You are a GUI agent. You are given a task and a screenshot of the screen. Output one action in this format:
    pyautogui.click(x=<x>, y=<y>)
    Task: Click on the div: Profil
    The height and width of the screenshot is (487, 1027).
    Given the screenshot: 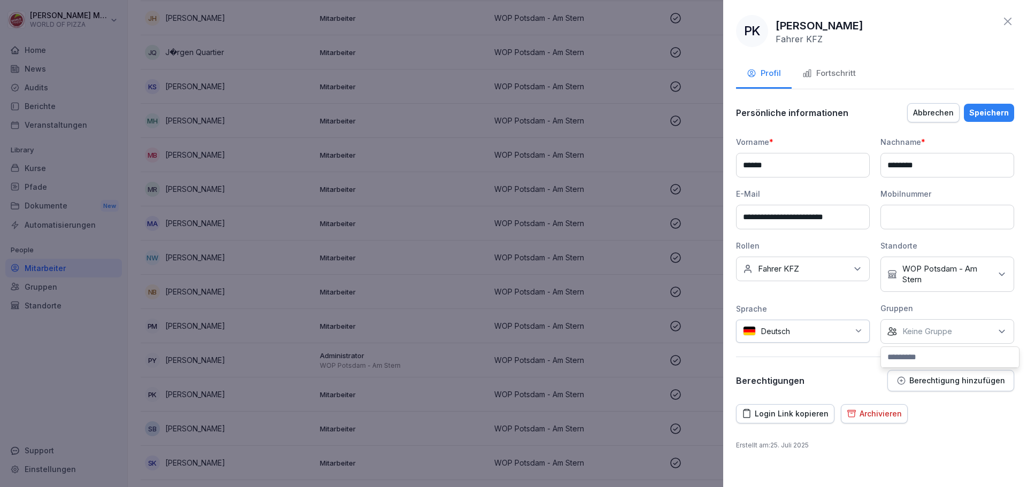 What is the action you would take?
    pyautogui.click(x=764, y=73)
    